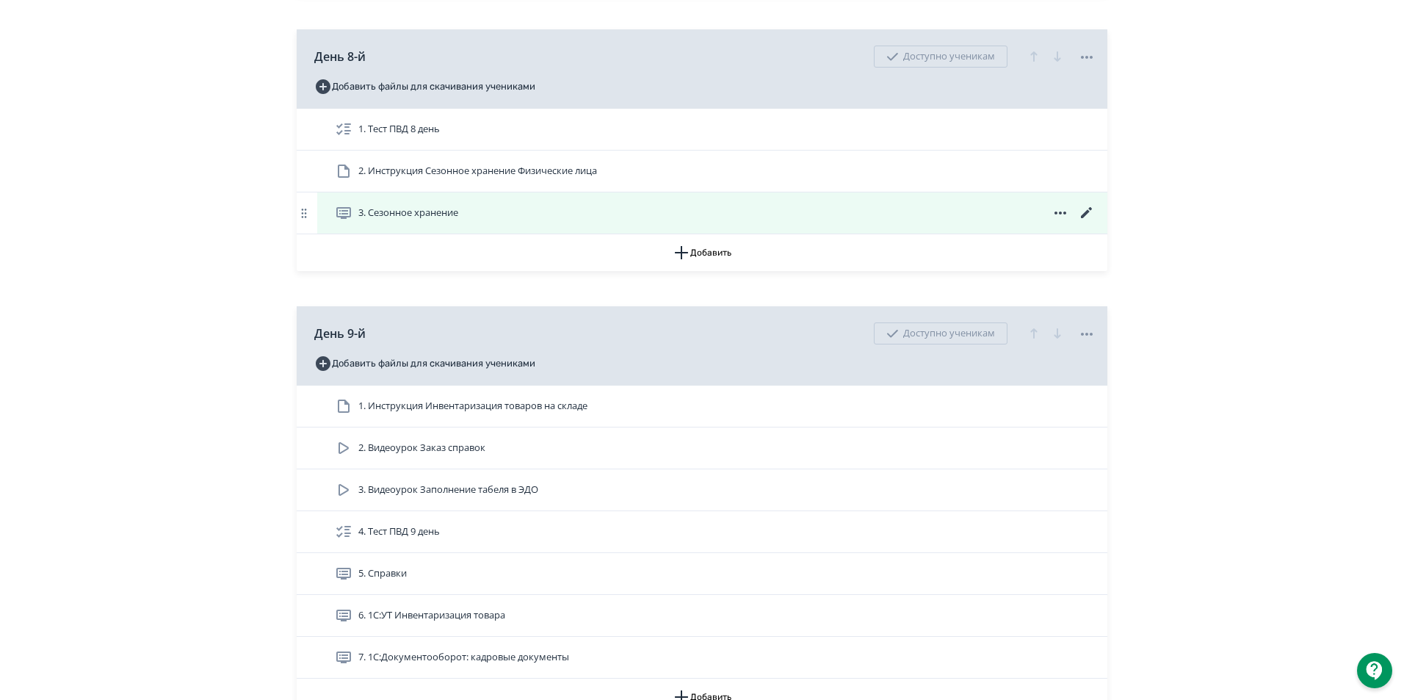 The image size is (1404, 700). I want to click on span: 5. Справки, so click(383, 573).